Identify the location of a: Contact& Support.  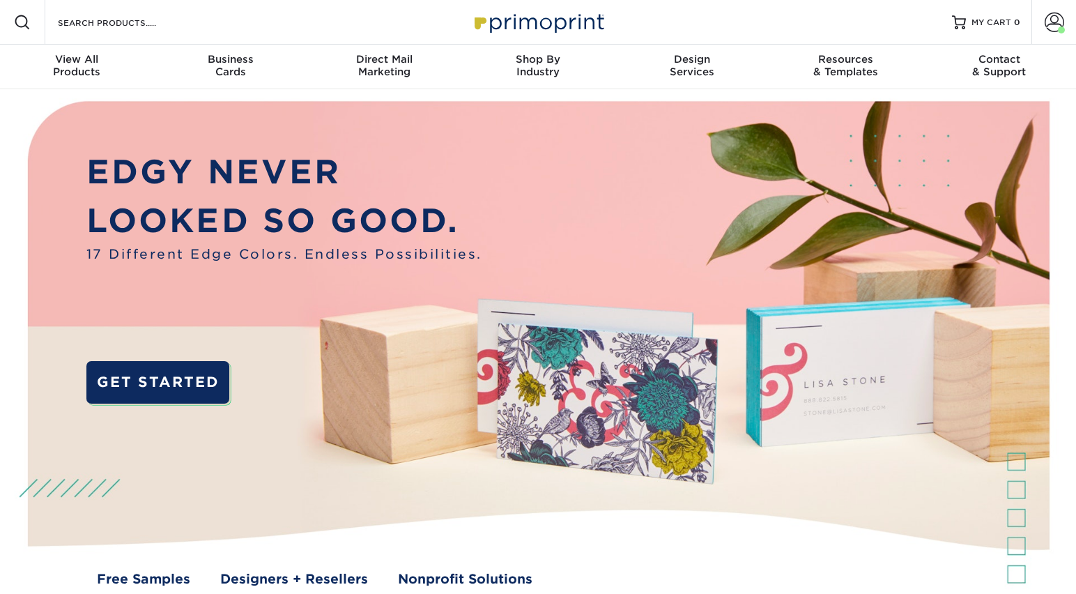
(999, 67).